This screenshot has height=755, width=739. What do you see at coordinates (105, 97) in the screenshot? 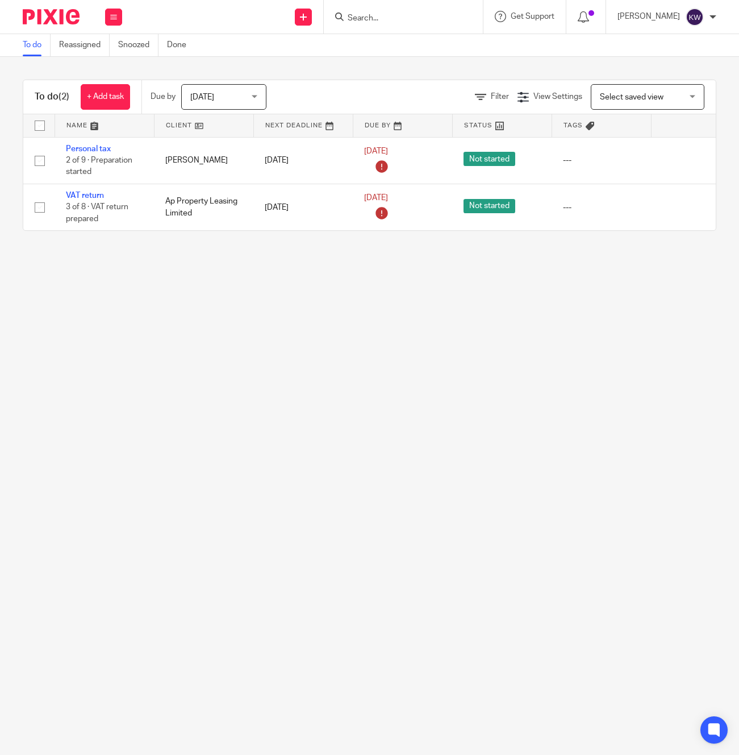
I see `a: + Add task` at bounding box center [105, 97].